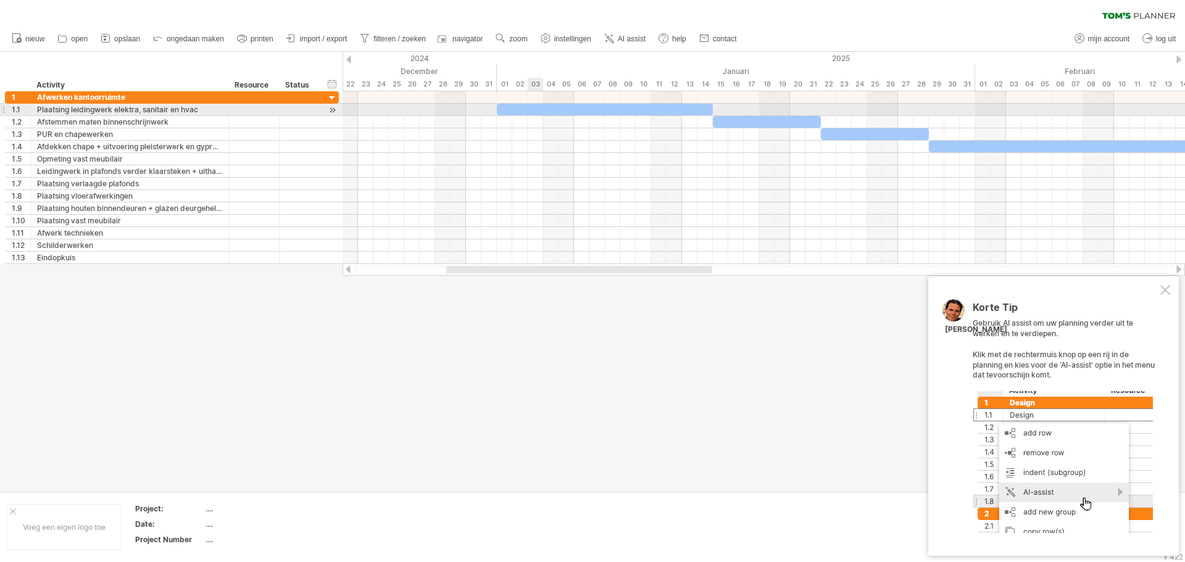  What do you see at coordinates (458, 84) in the screenshot?
I see `div: zondag, 29 December 2024` at bounding box center [458, 84].